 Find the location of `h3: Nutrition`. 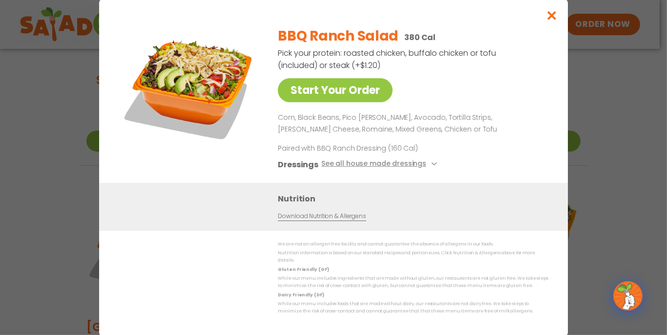

h3: Nutrition is located at coordinates (416, 198).